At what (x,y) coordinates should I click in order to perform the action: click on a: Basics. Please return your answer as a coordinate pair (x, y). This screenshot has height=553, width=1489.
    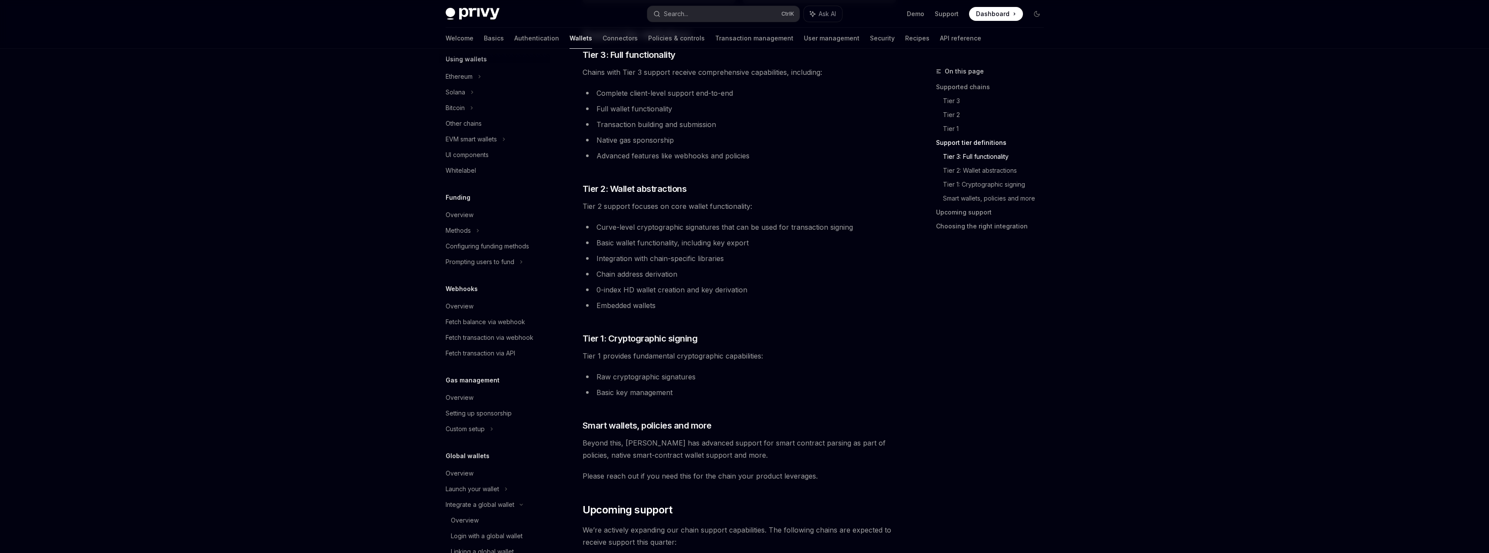
    Looking at the image, I should click on (494, 38).